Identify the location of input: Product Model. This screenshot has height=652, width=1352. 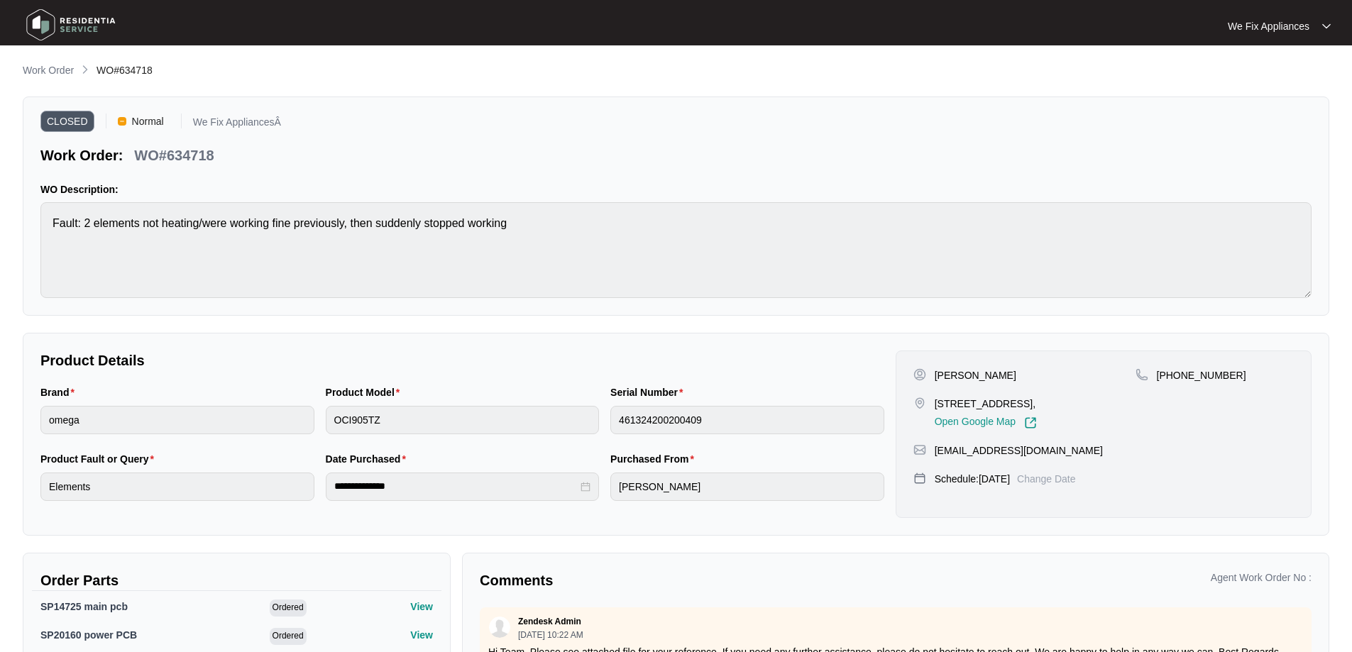
(463, 420).